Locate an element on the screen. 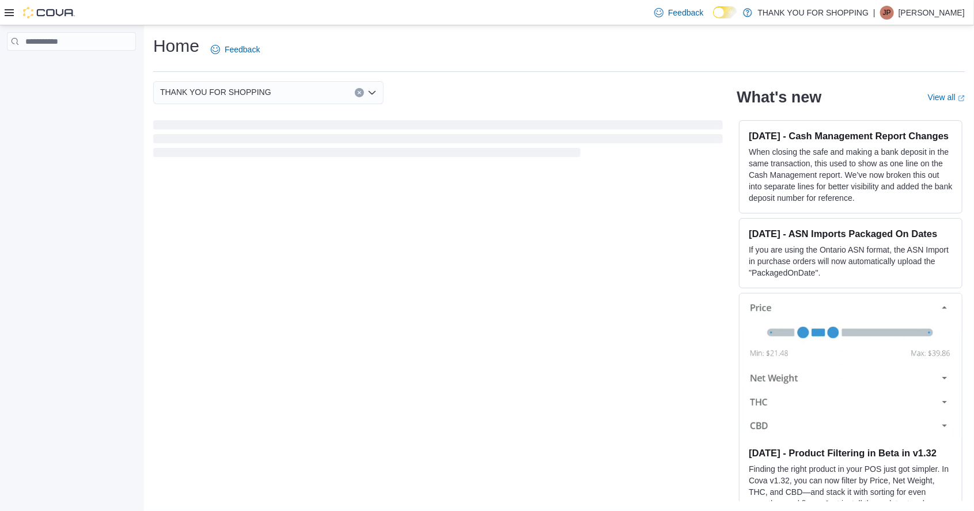  button: Open list of options is located at coordinates (372, 93).